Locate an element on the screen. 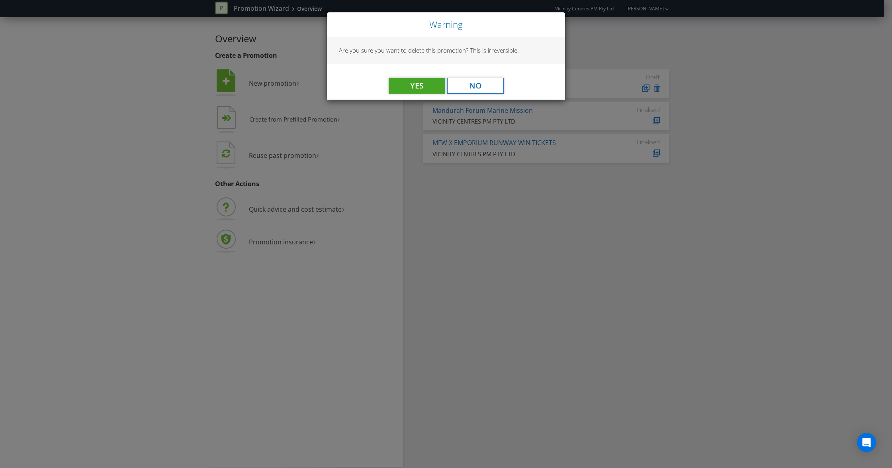 The height and width of the screenshot is (468, 892). div: Close is located at coordinates (446, 25).